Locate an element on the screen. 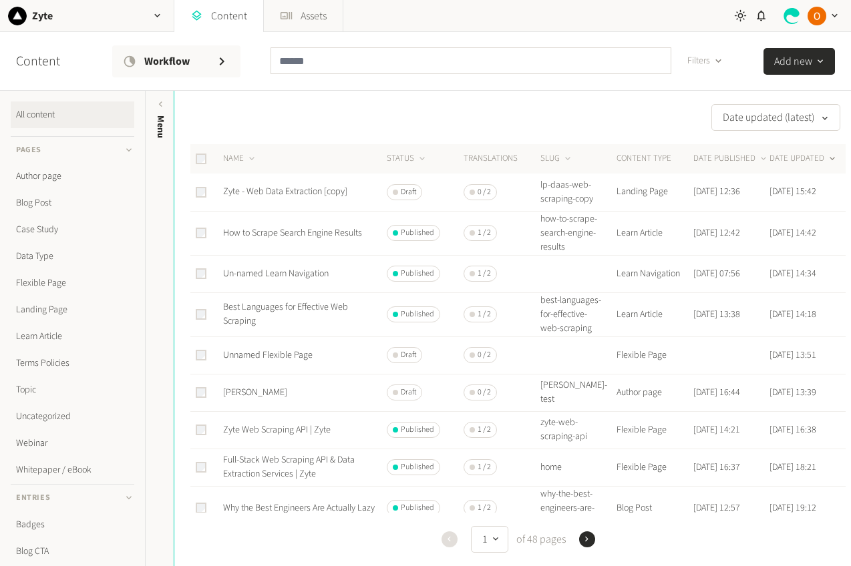 The height and width of the screenshot is (566, 851). a: How to Scrape Search Engine Results is located at coordinates (292, 233).